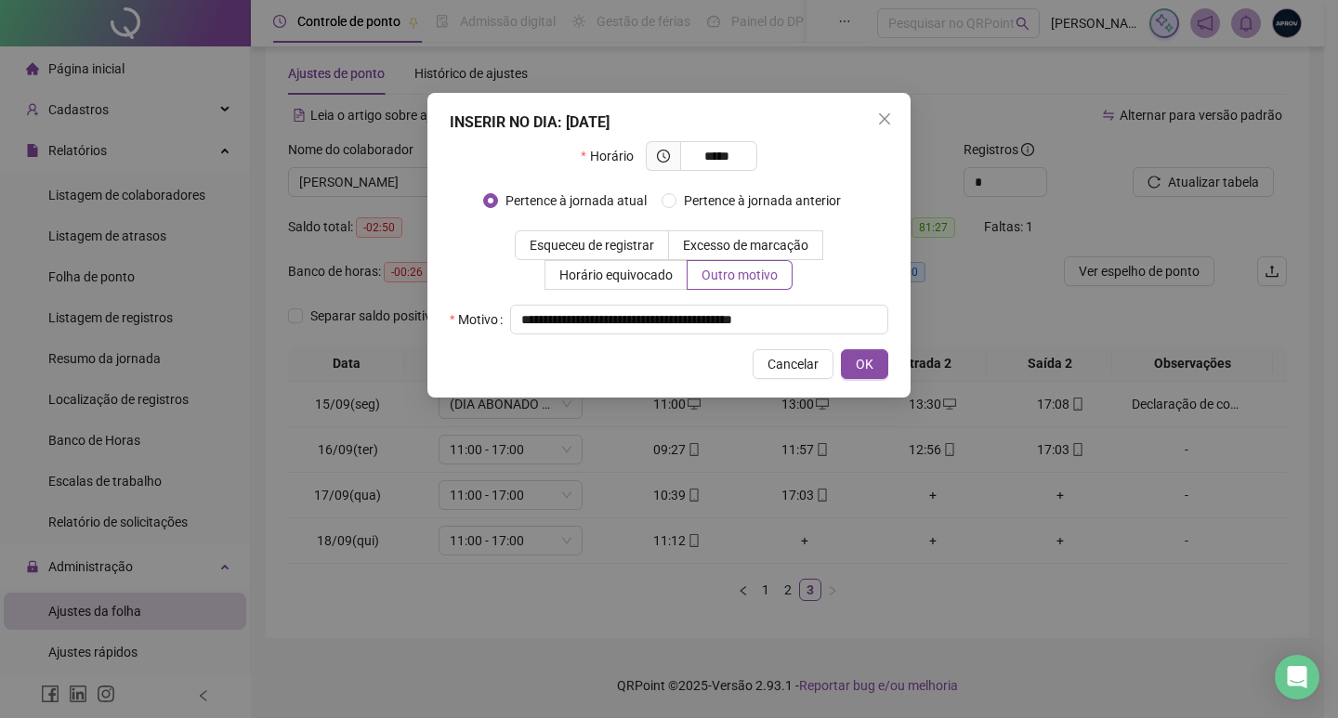 The image size is (1338, 718). I want to click on span: Pertence à jornada anterior, so click(762, 201).